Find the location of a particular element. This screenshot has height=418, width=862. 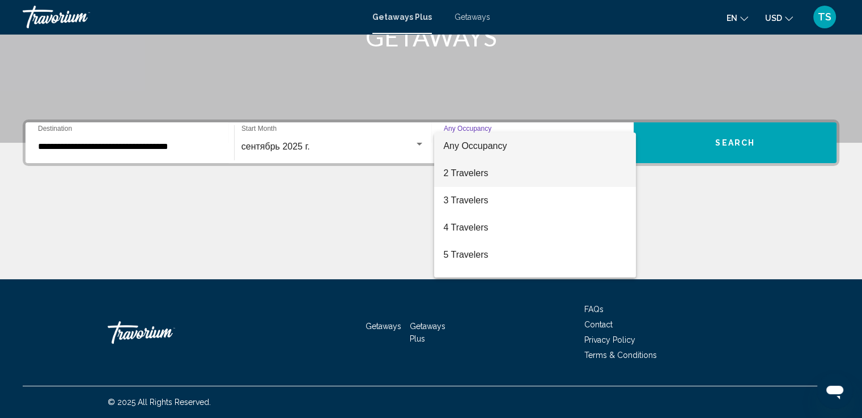

span: 2 Travelers is located at coordinates (535, 173).